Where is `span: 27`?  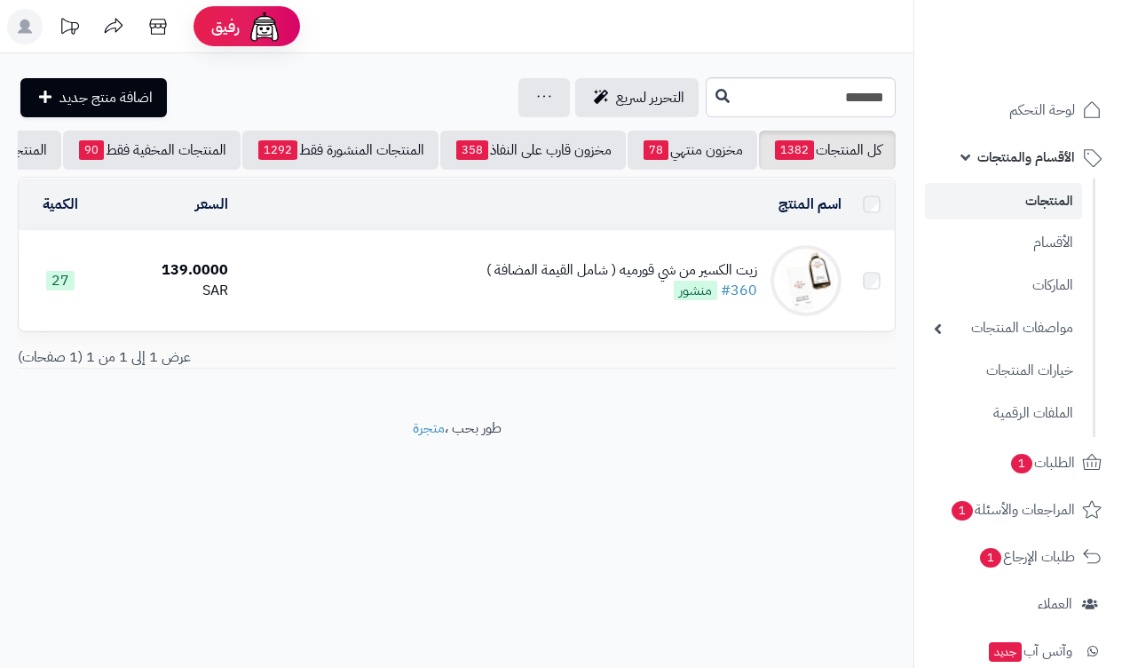
span: 27 is located at coordinates (60, 280).